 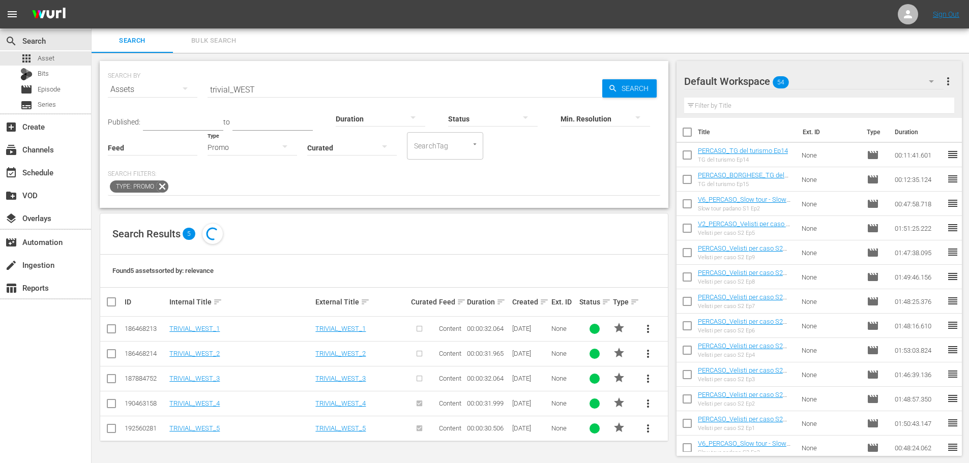 I want to click on a: TRIVIAL_WEST_3, so click(x=194, y=378).